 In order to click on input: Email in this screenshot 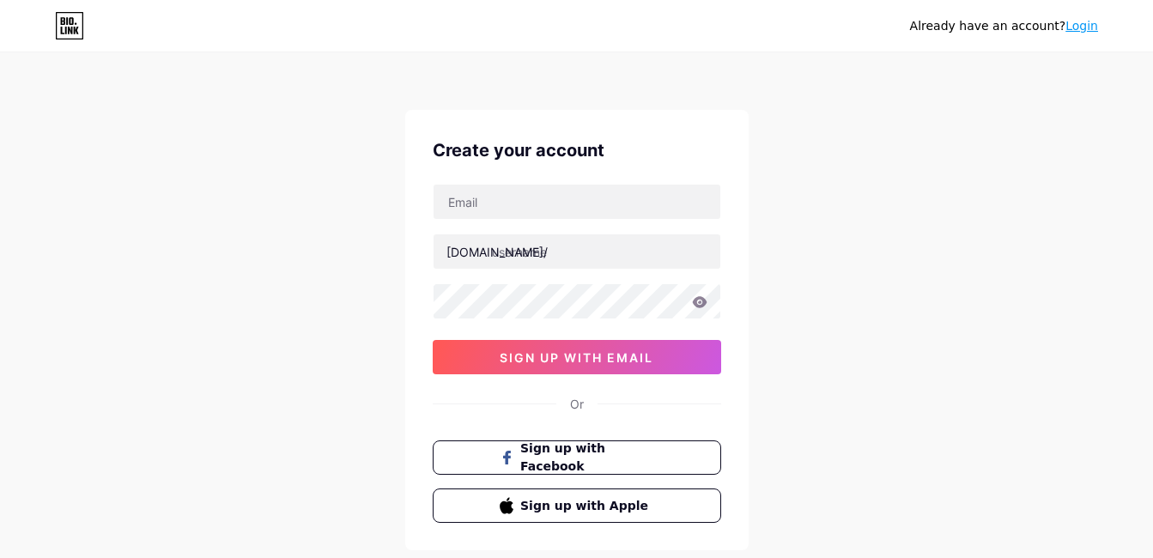, I will do `click(577, 202)`.